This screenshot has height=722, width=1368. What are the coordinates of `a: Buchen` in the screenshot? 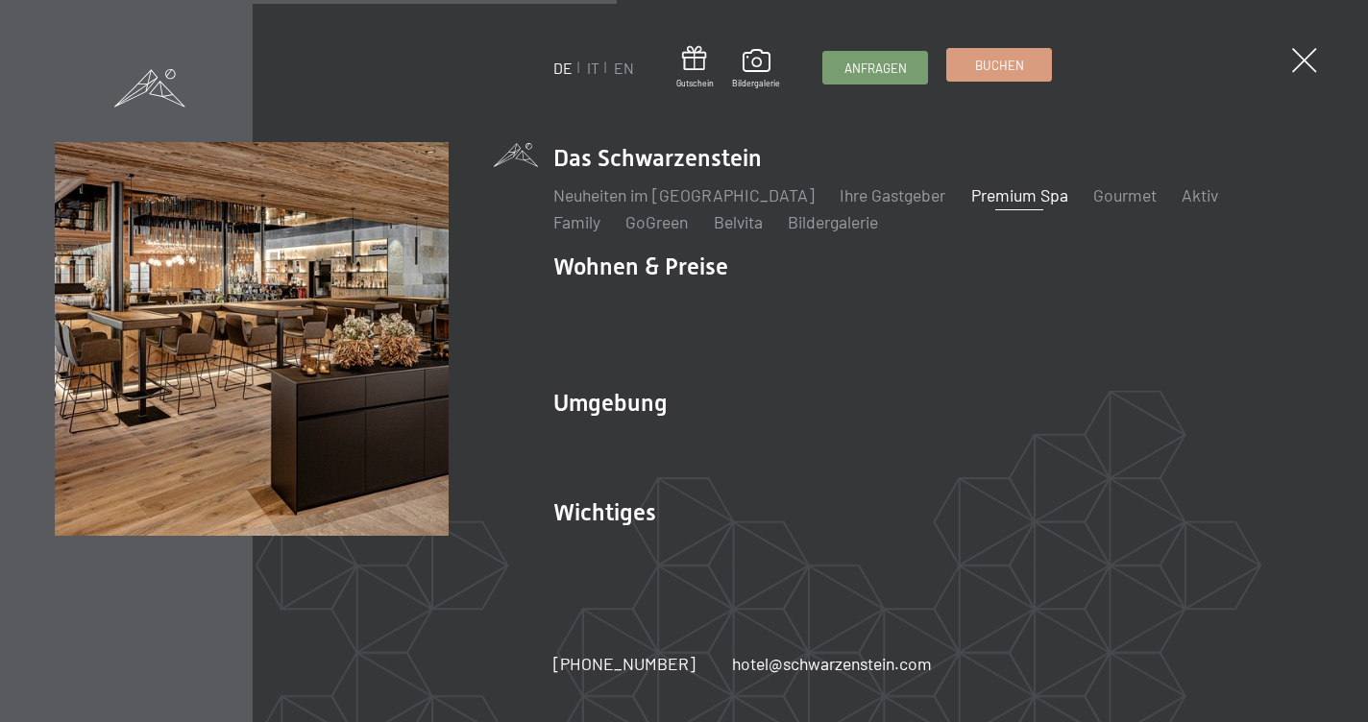 It's located at (999, 64).